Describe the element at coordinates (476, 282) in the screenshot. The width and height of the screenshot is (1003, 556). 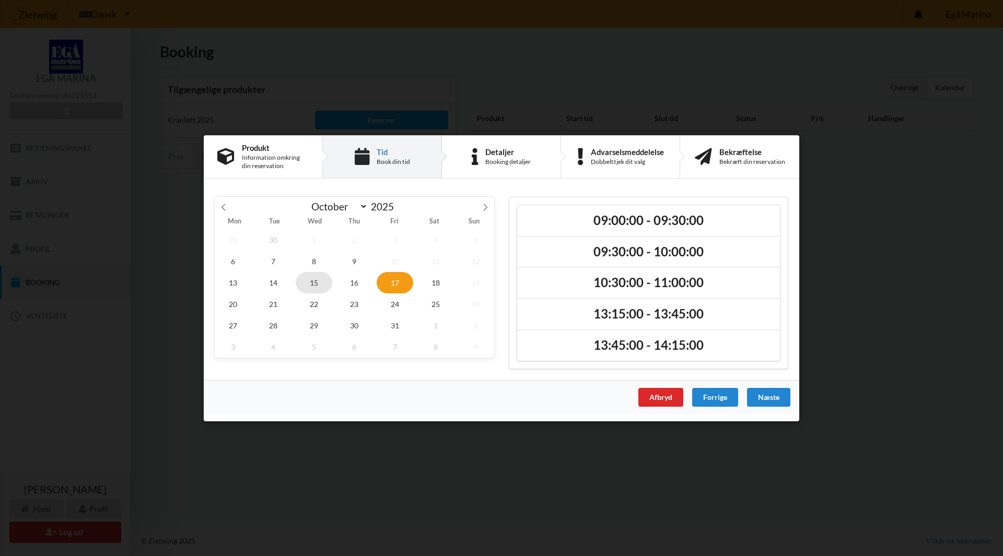
I see `span: October 19, 2025` at that location.